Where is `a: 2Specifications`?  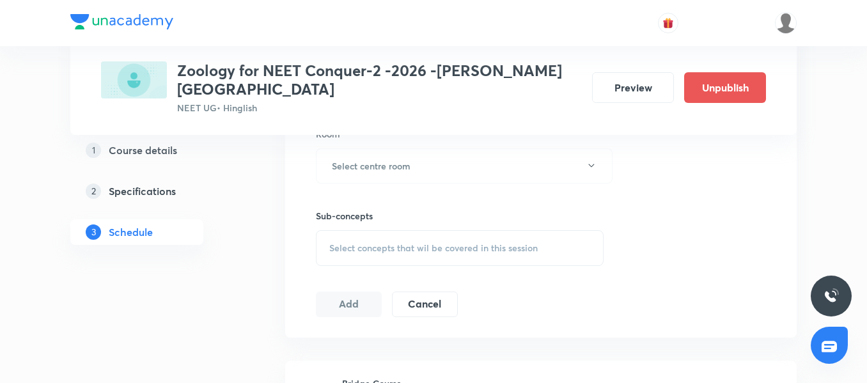 a: 2Specifications is located at coordinates (157, 191).